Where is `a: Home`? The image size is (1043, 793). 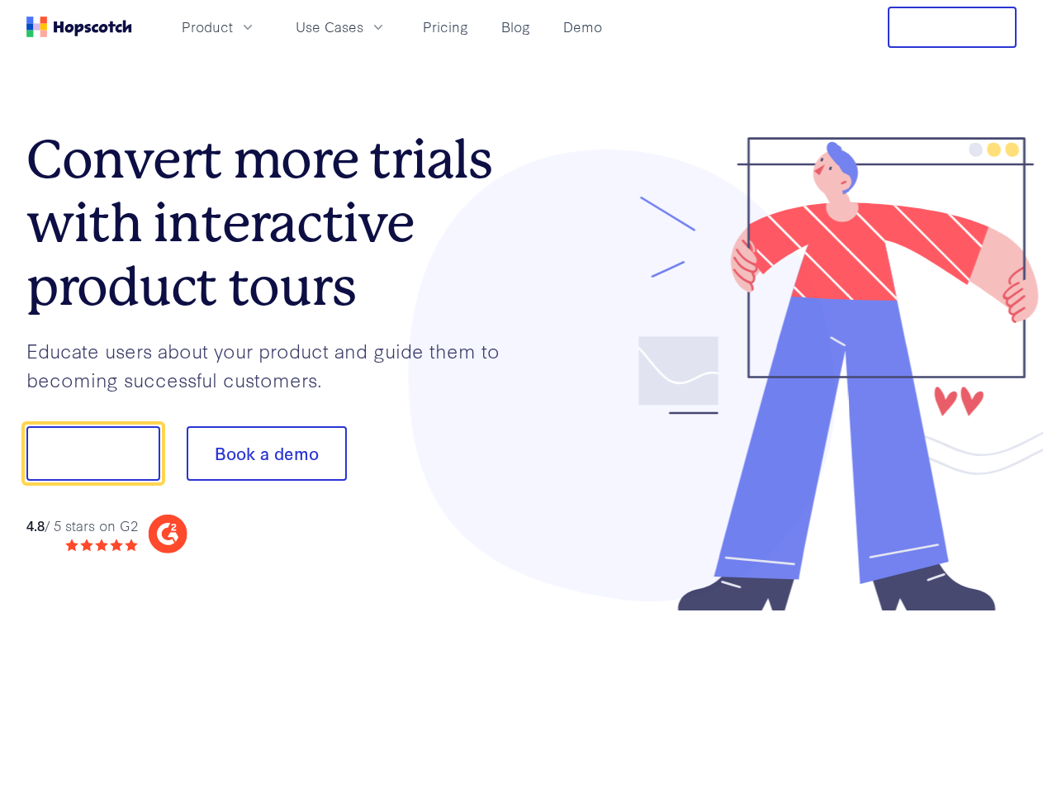 a: Home is located at coordinates (79, 26).